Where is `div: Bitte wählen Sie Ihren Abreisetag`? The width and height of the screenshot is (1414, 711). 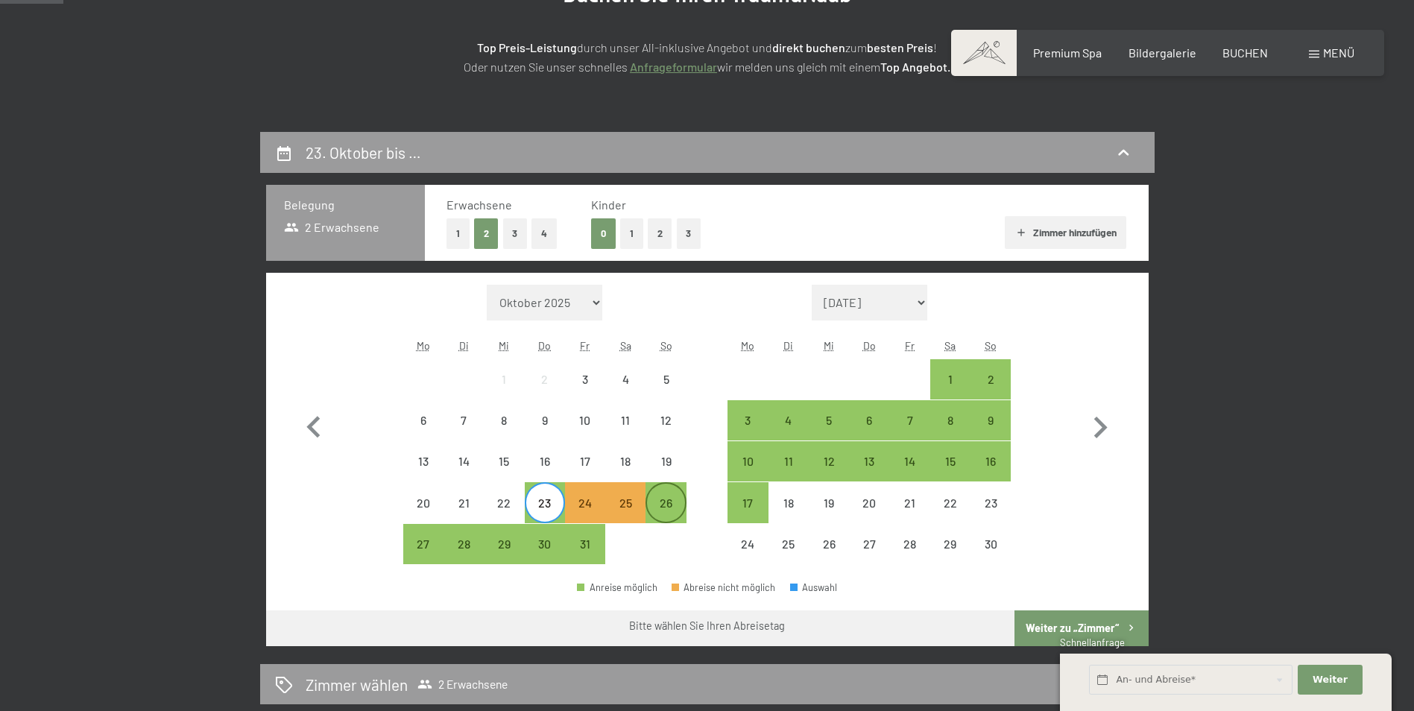
div: Bitte wählen Sie Ihren Abreisetag is located at coordinates (707, 626).